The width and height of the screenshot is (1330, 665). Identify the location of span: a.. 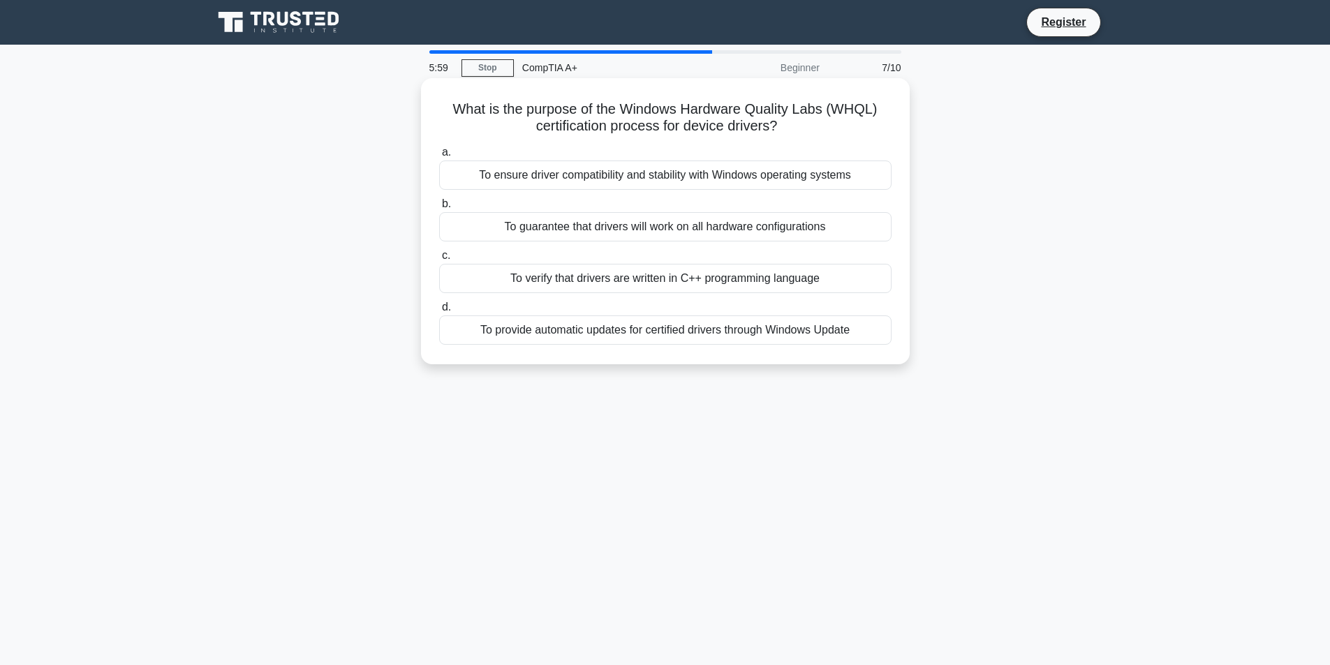
(446, 151).